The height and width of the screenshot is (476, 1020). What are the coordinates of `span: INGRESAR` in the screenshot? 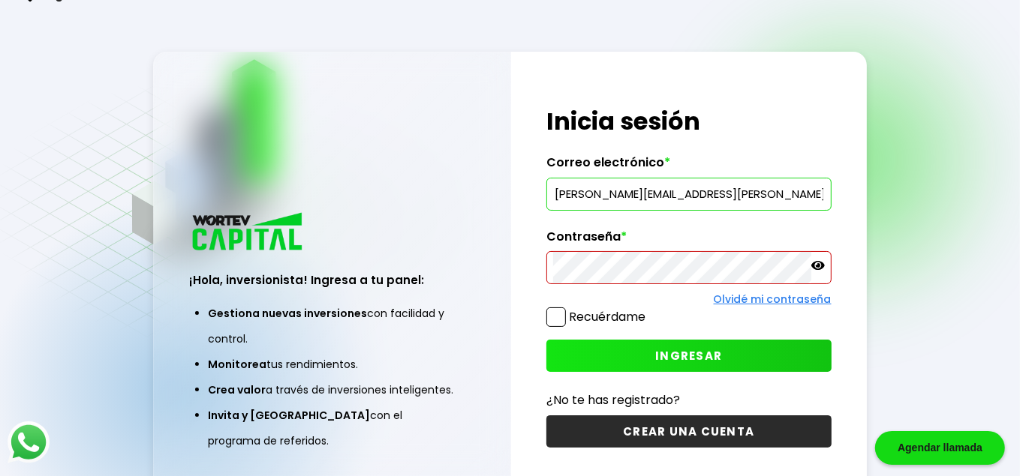 It's located at (688, 356).